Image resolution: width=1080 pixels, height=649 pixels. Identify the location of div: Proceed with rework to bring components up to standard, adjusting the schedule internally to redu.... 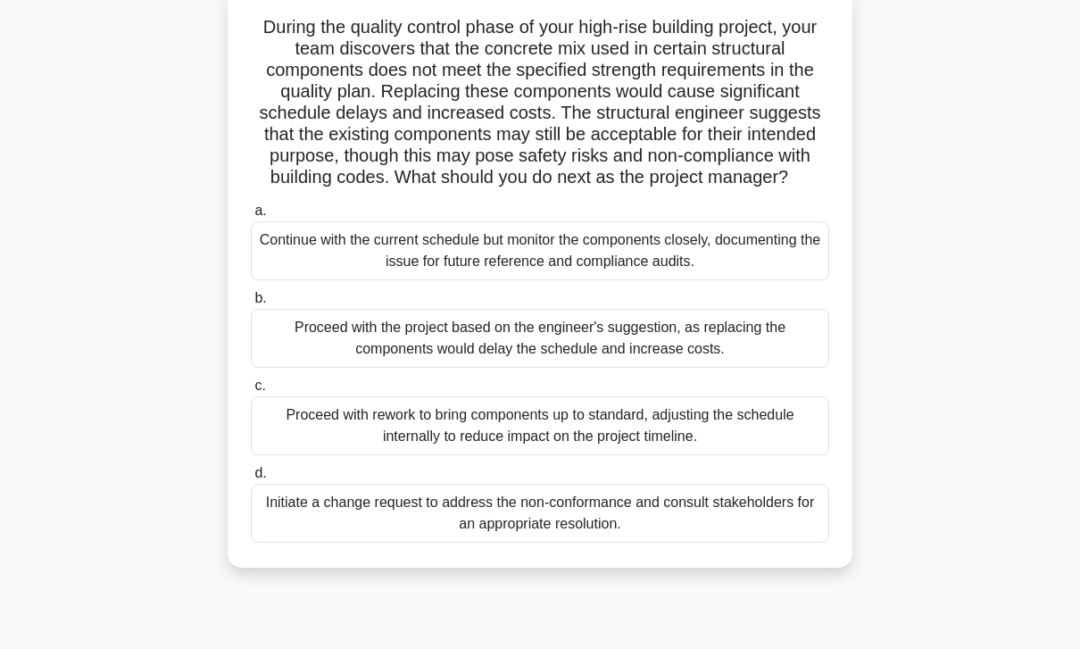
(540, 426).